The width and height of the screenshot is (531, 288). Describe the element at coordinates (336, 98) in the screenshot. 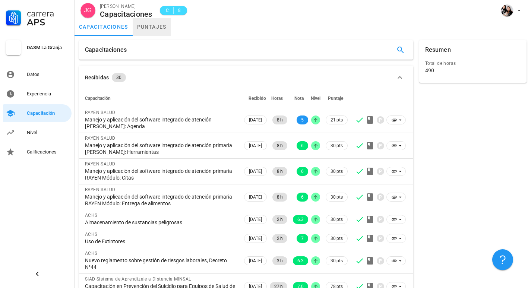

I see `th: Puntaje` at that location.